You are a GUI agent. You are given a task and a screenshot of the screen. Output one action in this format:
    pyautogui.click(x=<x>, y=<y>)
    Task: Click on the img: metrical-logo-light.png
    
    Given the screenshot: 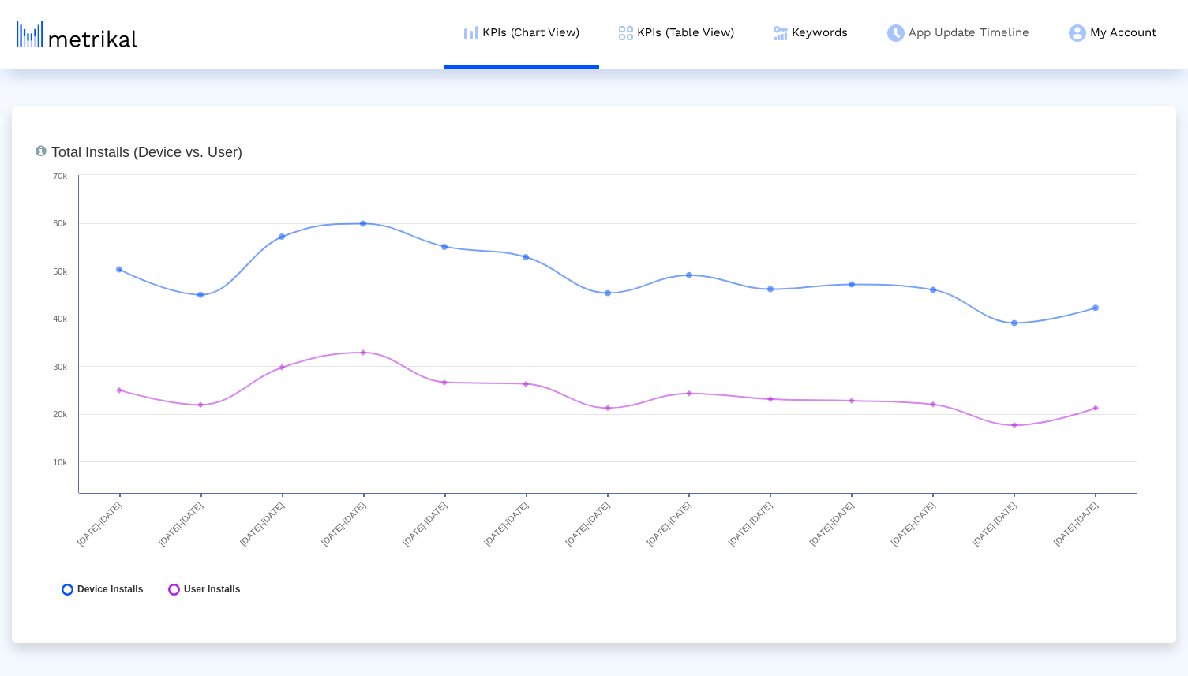 What is the action you would take?
    pyautogui.click(x=77, y=34)
    